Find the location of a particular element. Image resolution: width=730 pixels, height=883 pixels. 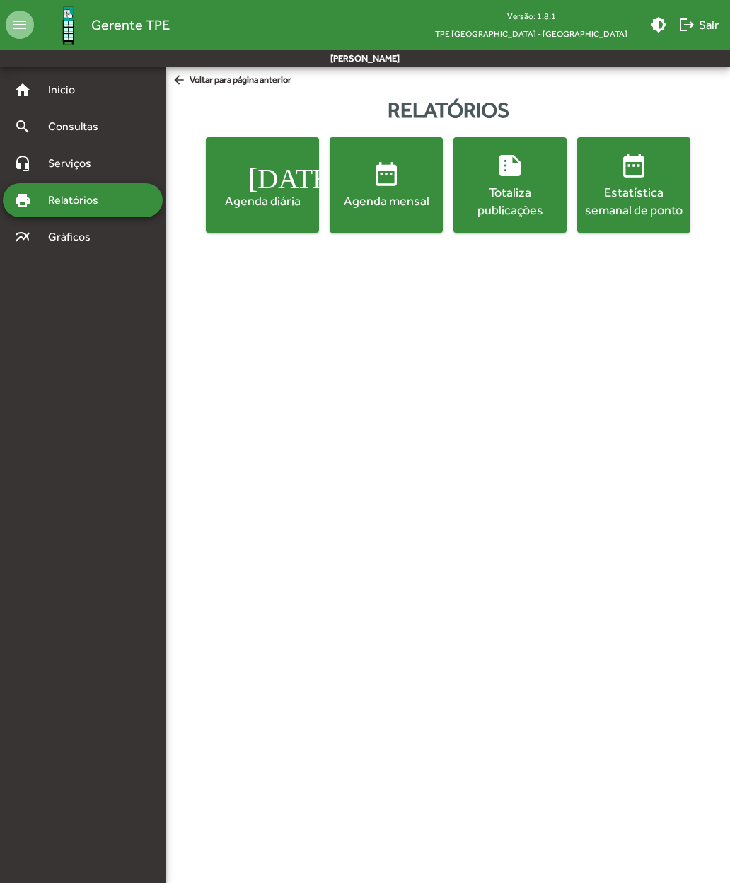

div: Versão: 1.8.1 is located at coordinates (531, 16).